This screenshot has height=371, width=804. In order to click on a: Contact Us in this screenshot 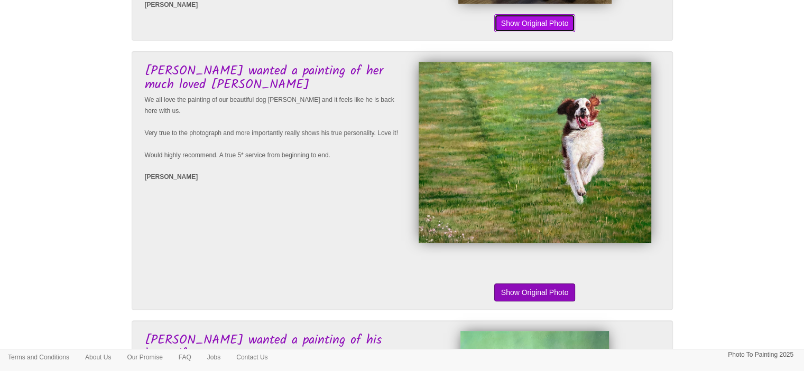, I will do `click(251, 358)`.